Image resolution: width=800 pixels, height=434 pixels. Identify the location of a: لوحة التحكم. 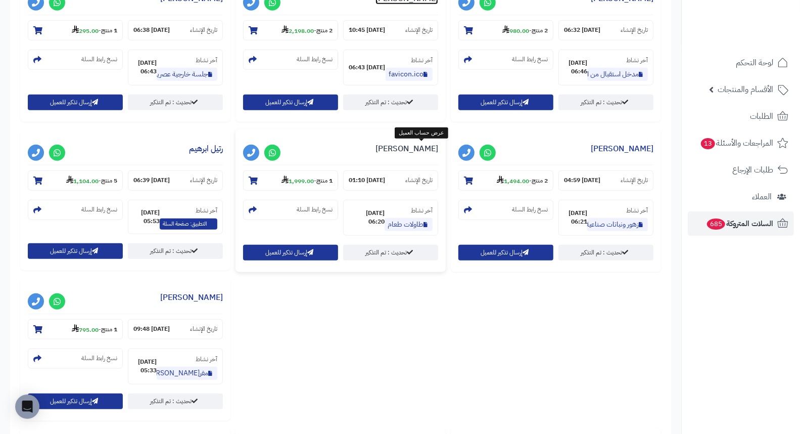
(741, 63).